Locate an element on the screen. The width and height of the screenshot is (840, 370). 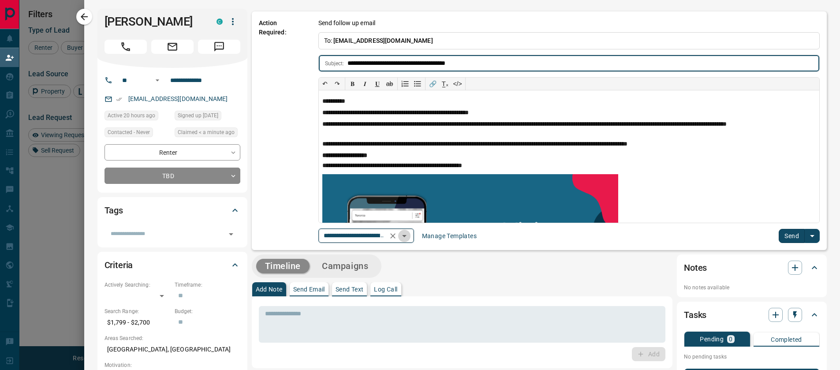
p: Action Required: is located at coordinates (282, 130).